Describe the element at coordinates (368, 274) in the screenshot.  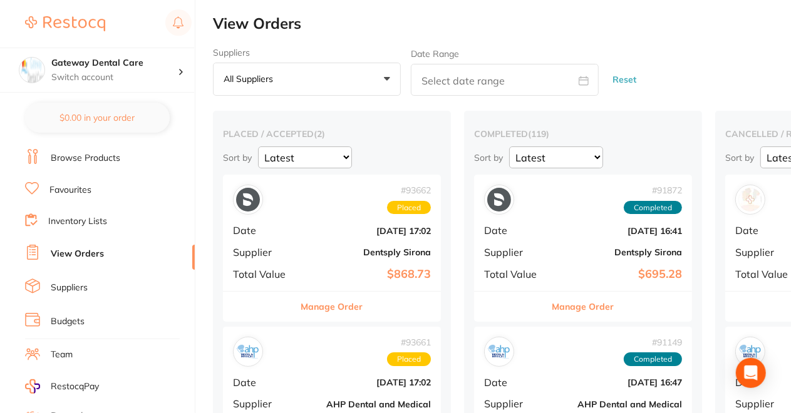
I see `b: $868.73` at that location.